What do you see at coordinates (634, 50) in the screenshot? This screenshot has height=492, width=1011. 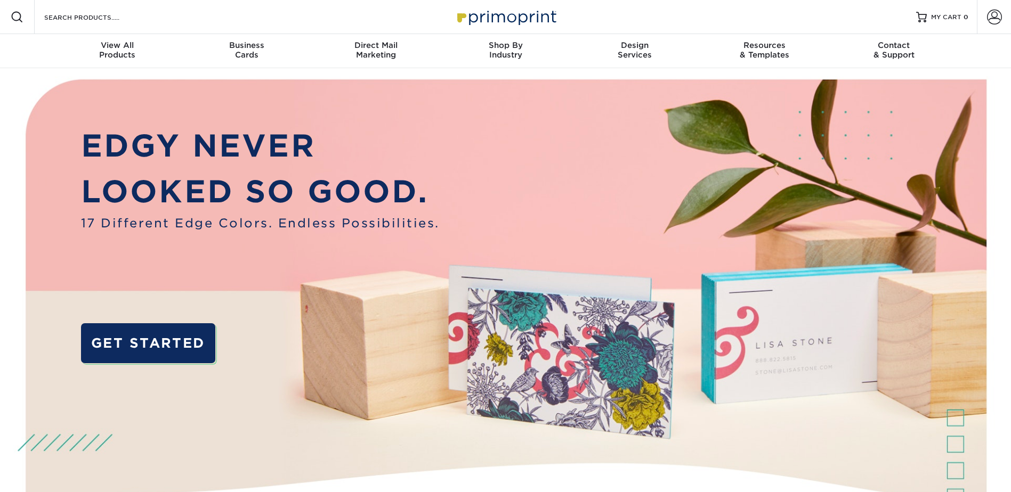 I see `div: Services` at bounding box center [634, 50].